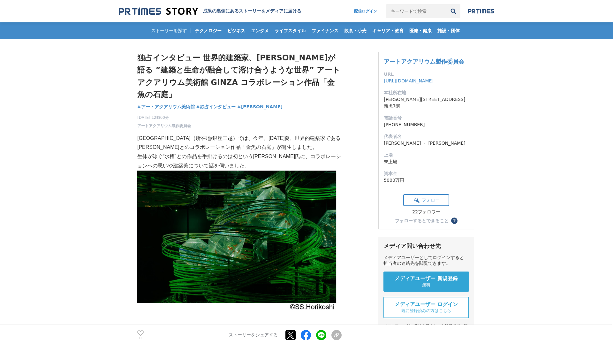  Describe the element at coordinates (236, 31) in the screenshot. I see `span: ビジネス` at that location.